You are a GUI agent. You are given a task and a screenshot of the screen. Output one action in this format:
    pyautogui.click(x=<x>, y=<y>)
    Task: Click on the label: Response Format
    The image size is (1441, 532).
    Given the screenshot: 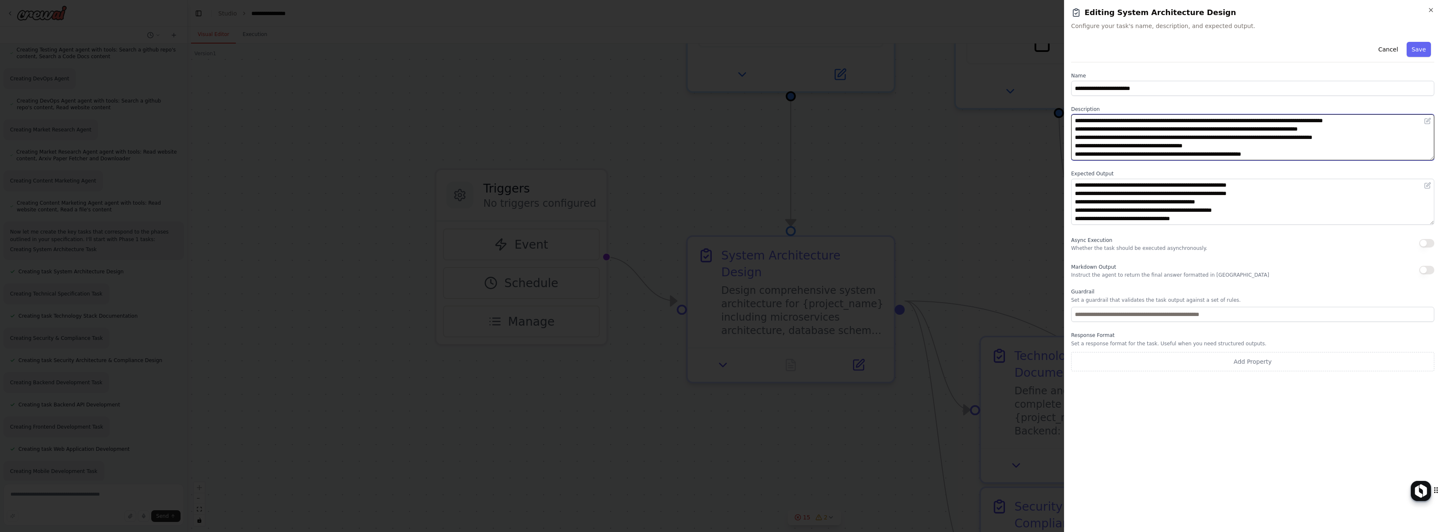 What is the action you would take?
    pyautogui.click(x=1252, y=335)
    